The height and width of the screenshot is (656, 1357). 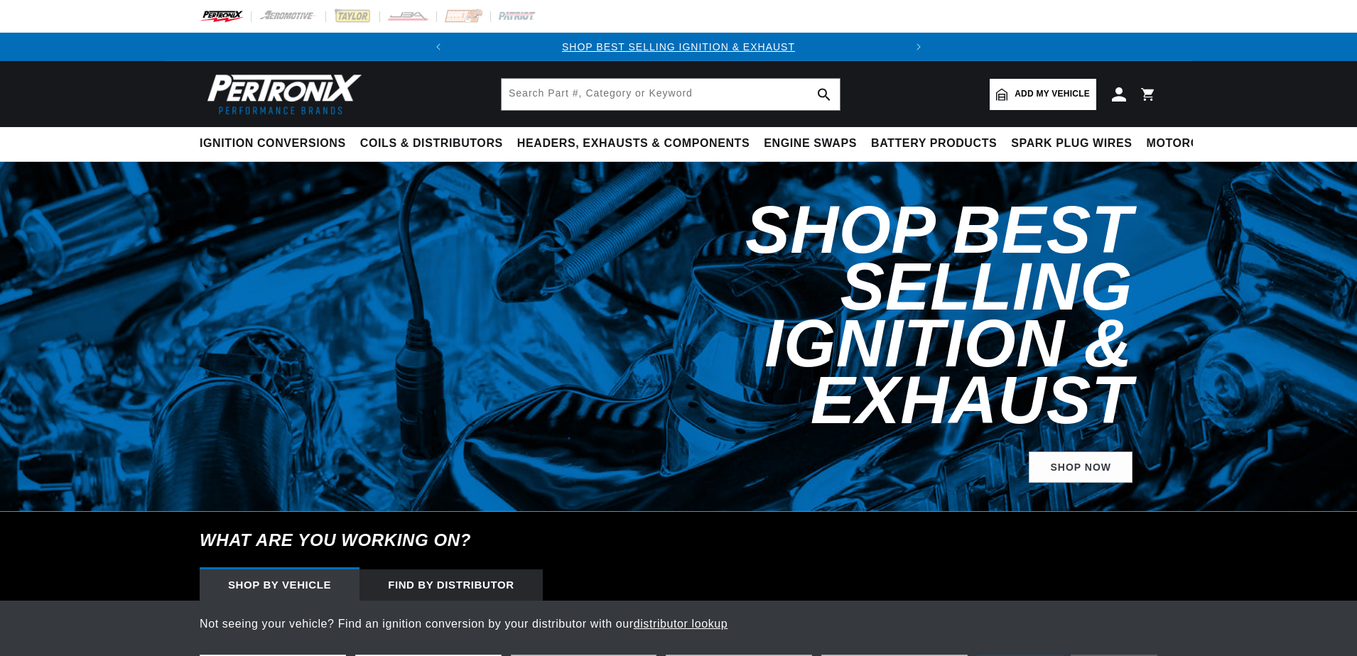 What do you see at coordinates (678, 47) in the screenshot?
I see `a: SHOP BEST SELLING IGNITION & EXHAUST` at bounding box center [678, 47].